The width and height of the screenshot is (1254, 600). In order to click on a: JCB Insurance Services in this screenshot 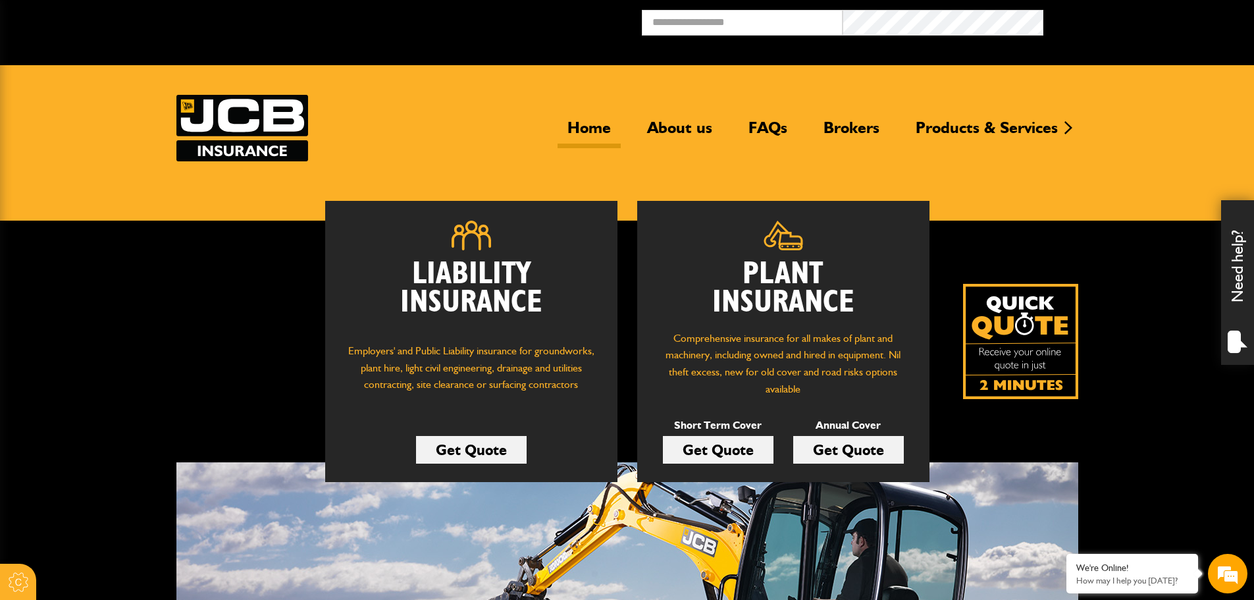, I will do `click(242, 128)`.